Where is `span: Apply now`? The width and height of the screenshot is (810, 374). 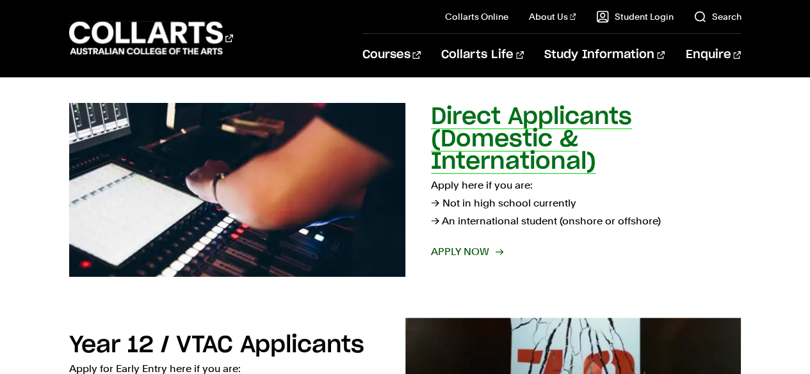 span: Apply now is located at coordinates (466, 252).